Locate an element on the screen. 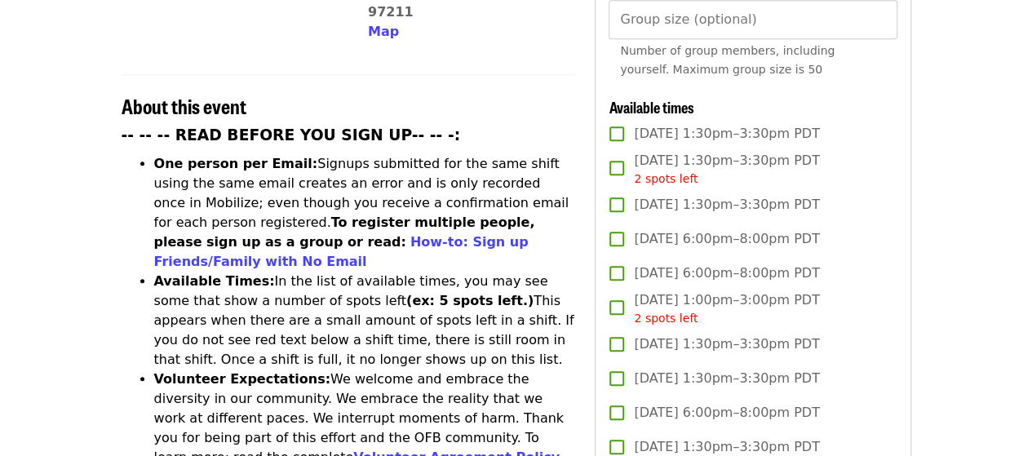  li: Signups submitted for the same shift using the same email creates an error and is only recorded o... is located at coordinates (365, 213).